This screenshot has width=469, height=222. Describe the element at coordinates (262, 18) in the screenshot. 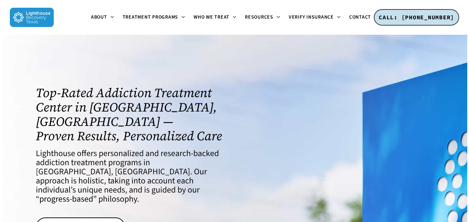

I see `a: Resources` at that location.